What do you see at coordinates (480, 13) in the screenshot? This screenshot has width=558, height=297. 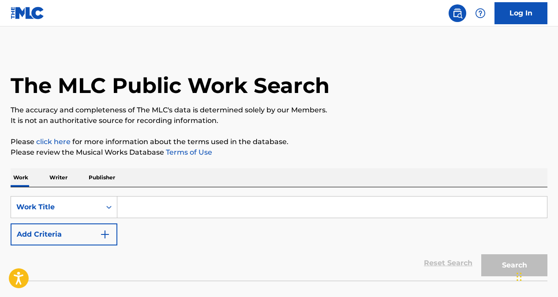 I see `img: help` at bounding box center [480, 13].